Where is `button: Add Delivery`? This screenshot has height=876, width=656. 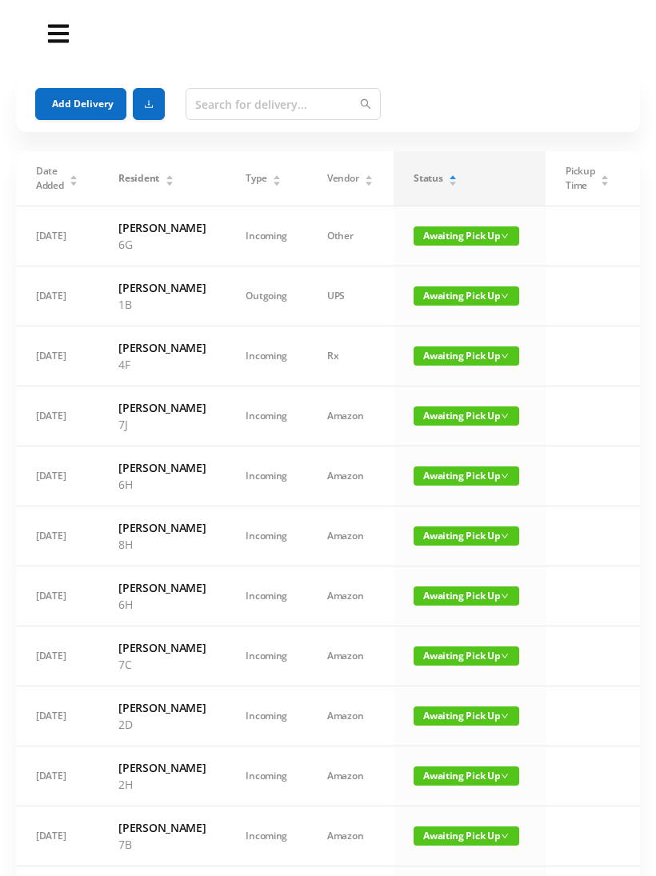
button: Add Delivery is located at coordinates (81, 104).